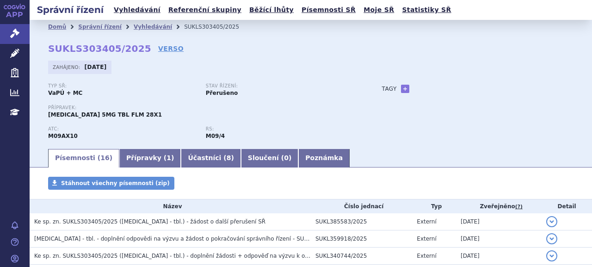 The image size is (592, 267). I want to click on a: Sloučení (0), so click(270, 158).